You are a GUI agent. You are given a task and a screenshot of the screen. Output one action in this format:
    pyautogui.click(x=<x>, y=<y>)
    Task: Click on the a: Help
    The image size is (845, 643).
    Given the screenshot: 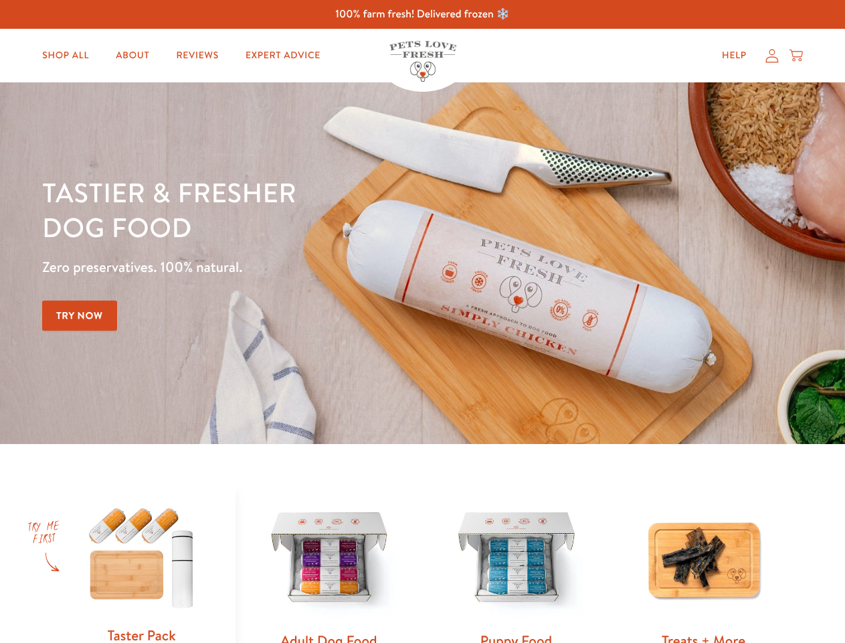 What is the action you would take?
    pyautogui.click(x=734, y=56)
    